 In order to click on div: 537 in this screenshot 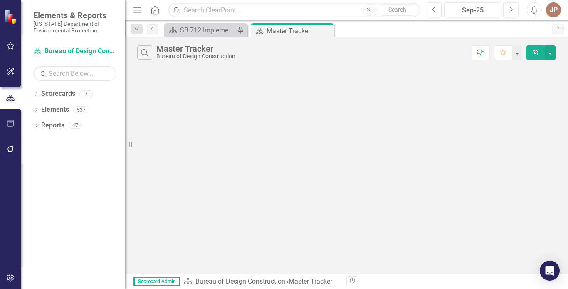, I will do `click(81, 109)`.